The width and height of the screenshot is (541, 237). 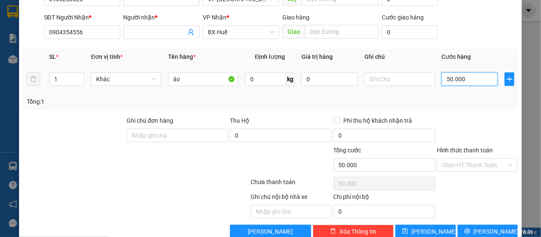 I want to click on span: Cước hàng, so click(x=456, y=57).